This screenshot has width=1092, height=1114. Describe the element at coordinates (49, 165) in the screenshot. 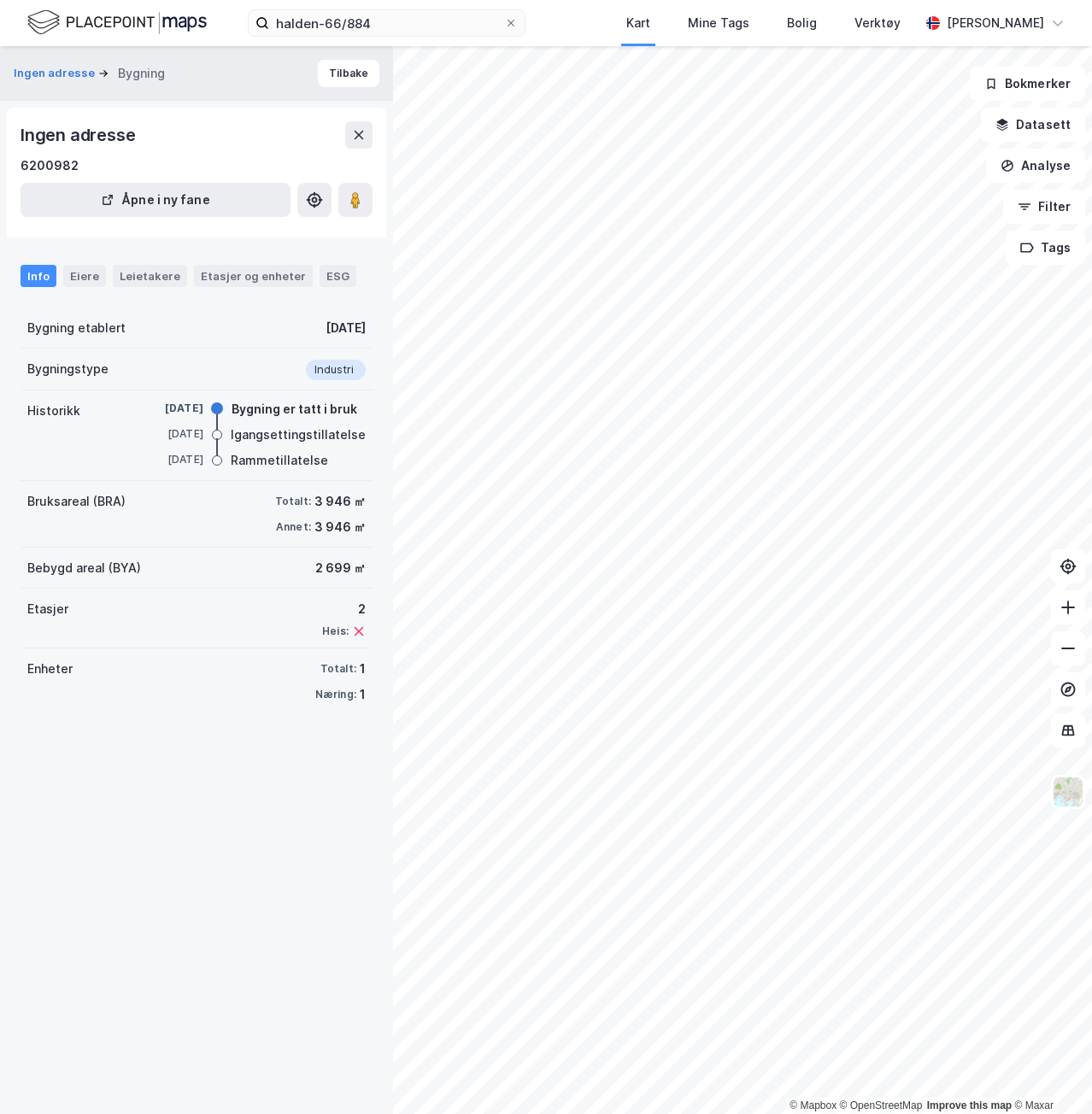

I see `div: 6200982` at that location.